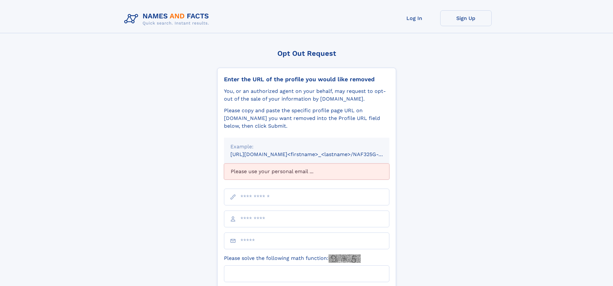 Image resolution: width=613 pixels, height=286 pixels. I want to click on a: Sign Up, so click(466, 18).